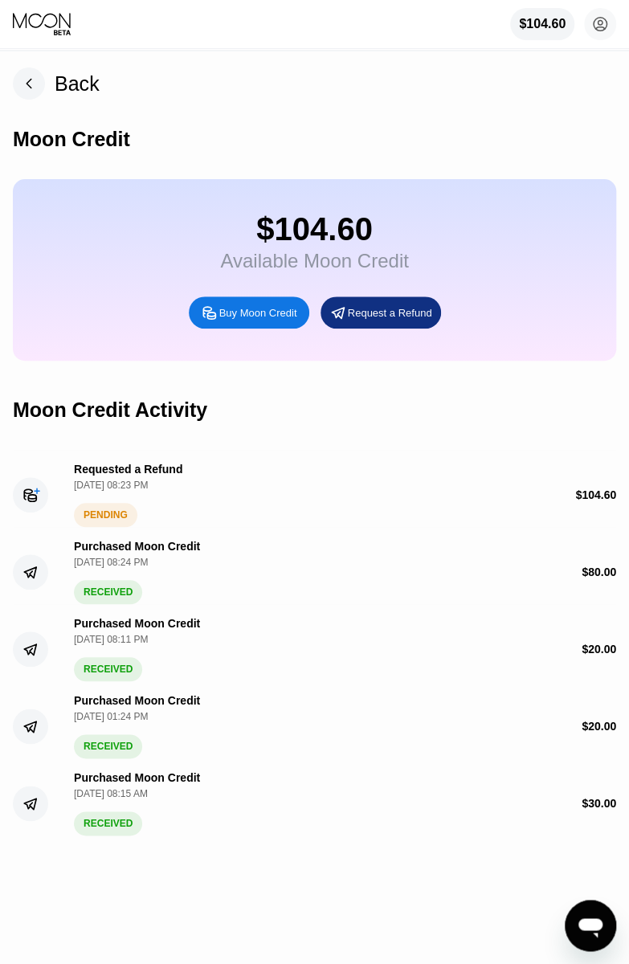  What do you see at coordinates (599, 572) in the screenshot?
I see `div: $ 80.00` at bounding box center [599, 572].